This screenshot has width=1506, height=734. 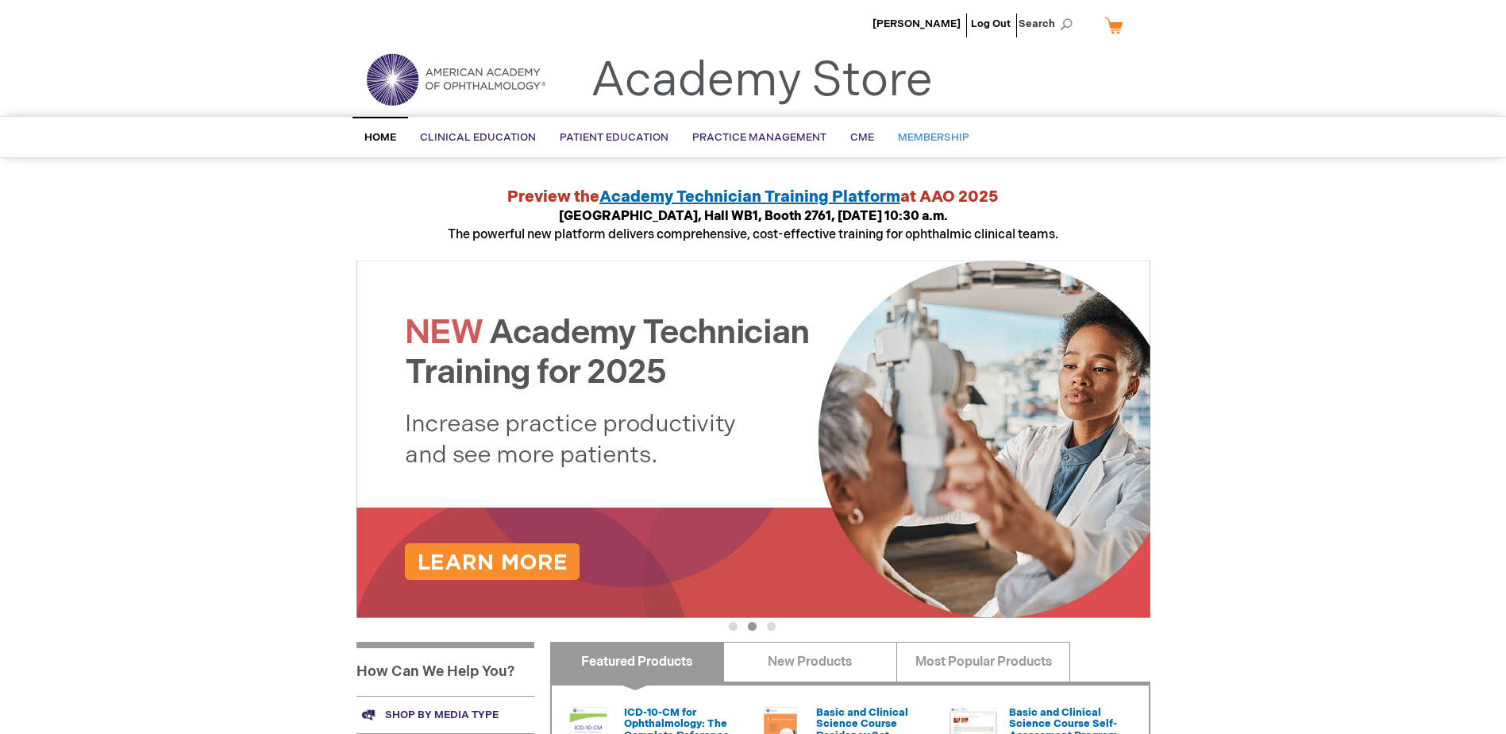 I want to click on span: Patient Education, so click(x=614, y=137).